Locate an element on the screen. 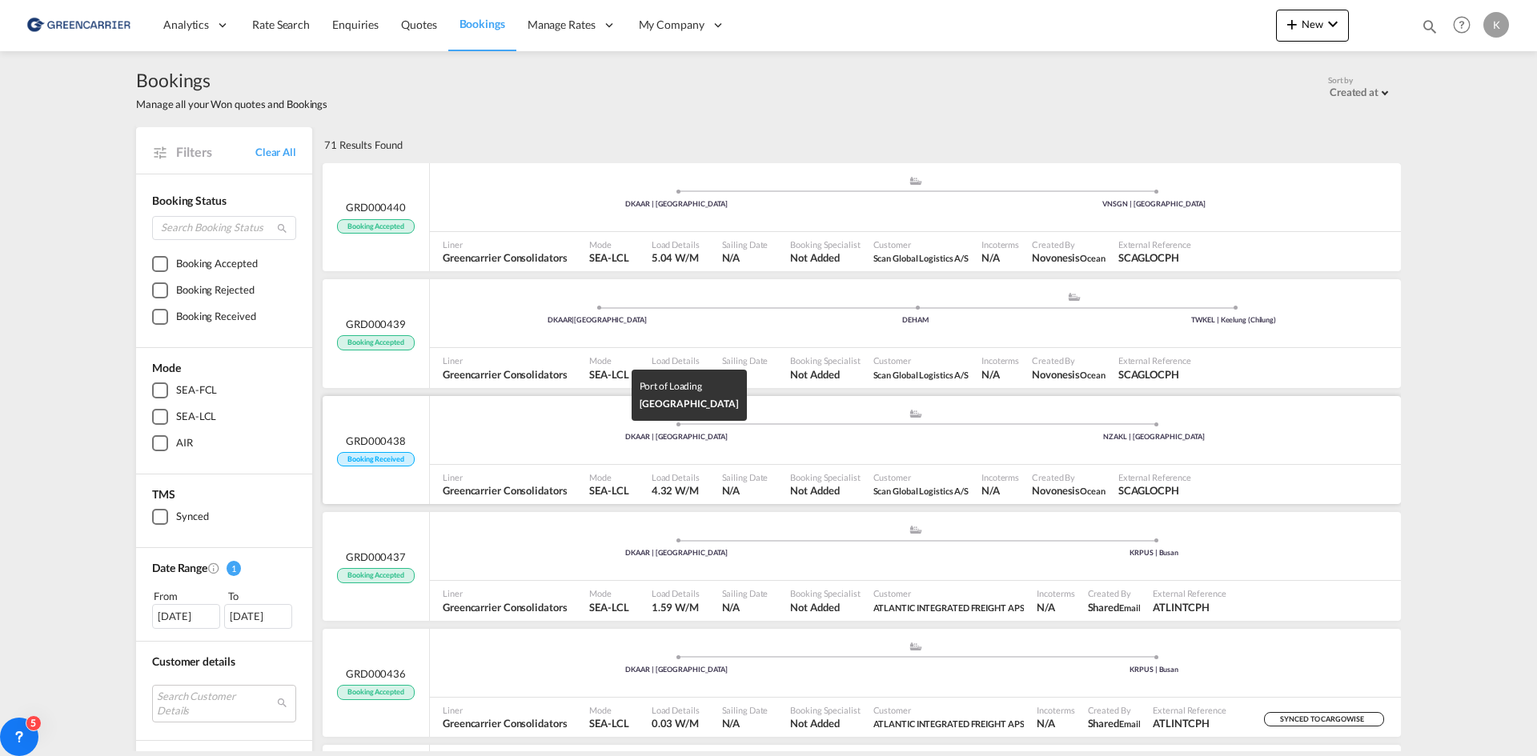 The height and width of the screenshot is (756, 1537). md-icon: Created On is located at coordinates (214, 568).